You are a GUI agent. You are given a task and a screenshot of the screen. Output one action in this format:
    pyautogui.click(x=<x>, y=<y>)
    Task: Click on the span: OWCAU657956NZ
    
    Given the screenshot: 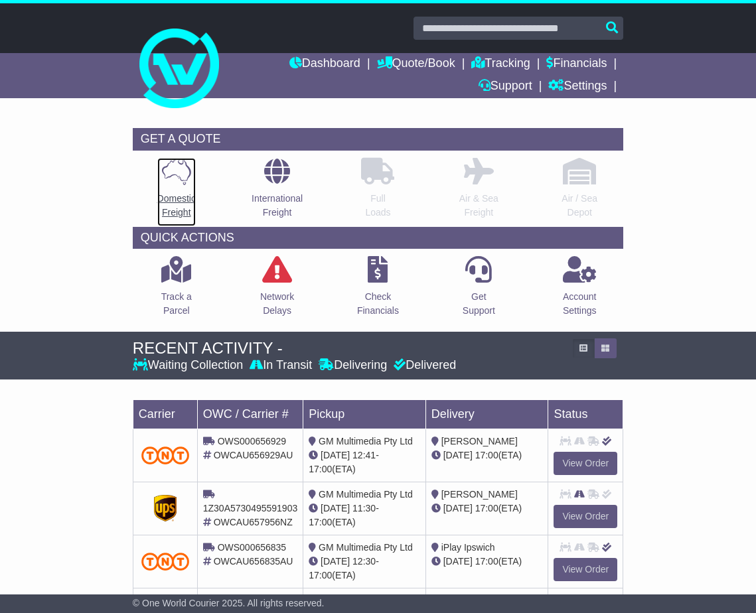 What is the action you would take?
    pyautogui.click(x=253, y=522)
    